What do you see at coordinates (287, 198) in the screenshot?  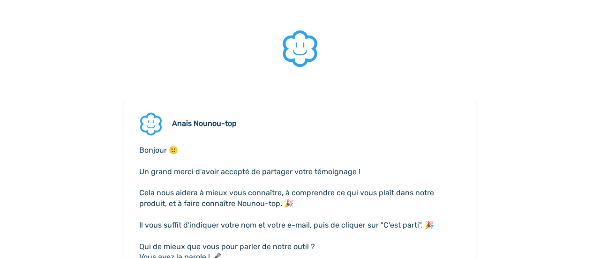 I see `span: Cela nous aidera à mieux vous connaître, à comprendre ce qui vous plaît dans notre produit, et à ...` at bounding box center [287, 198].